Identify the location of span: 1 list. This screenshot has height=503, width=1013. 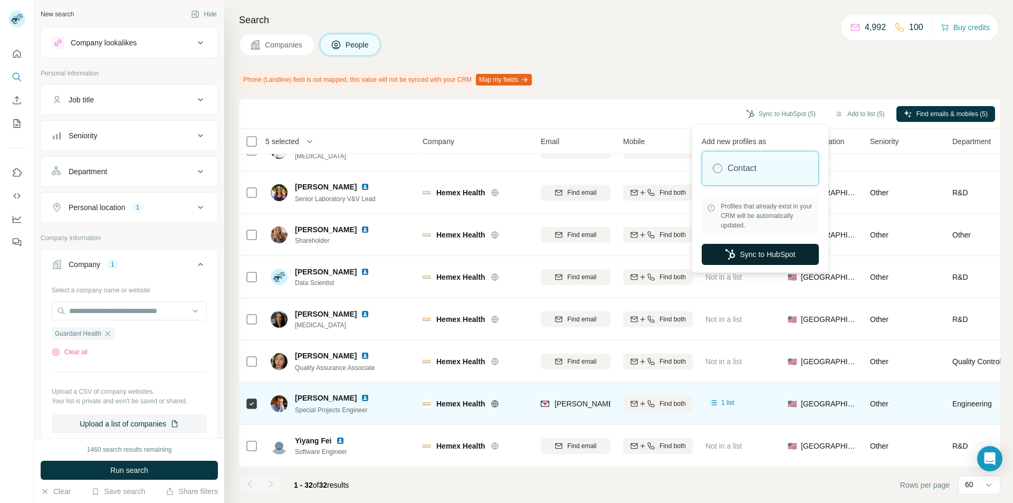
(728, 403).